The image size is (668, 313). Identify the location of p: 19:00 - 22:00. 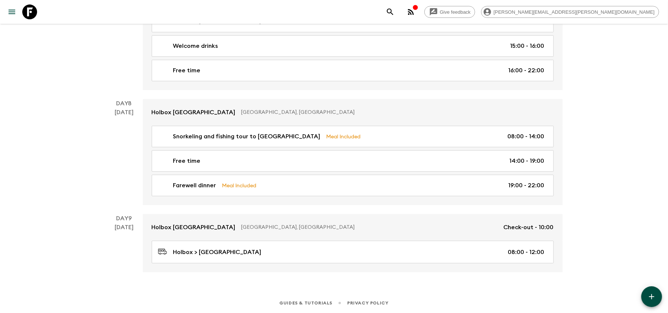
(526, 185).